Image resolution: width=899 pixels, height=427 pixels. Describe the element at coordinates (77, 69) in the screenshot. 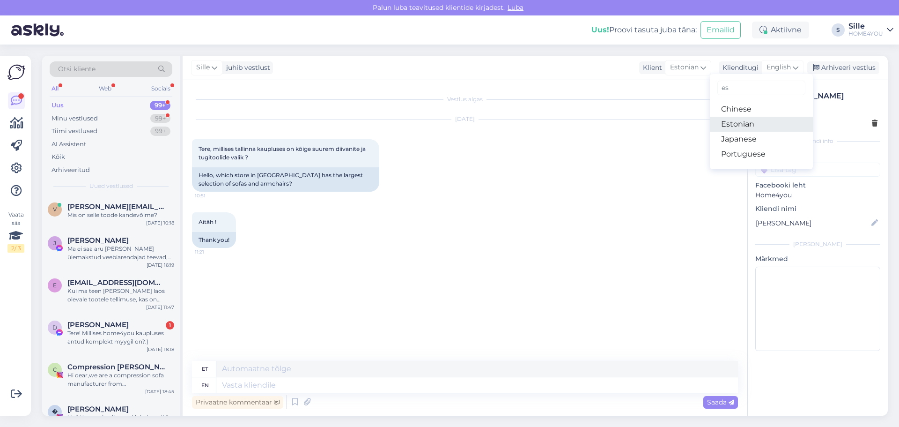

I see `span: Otsi kliente` at that location.